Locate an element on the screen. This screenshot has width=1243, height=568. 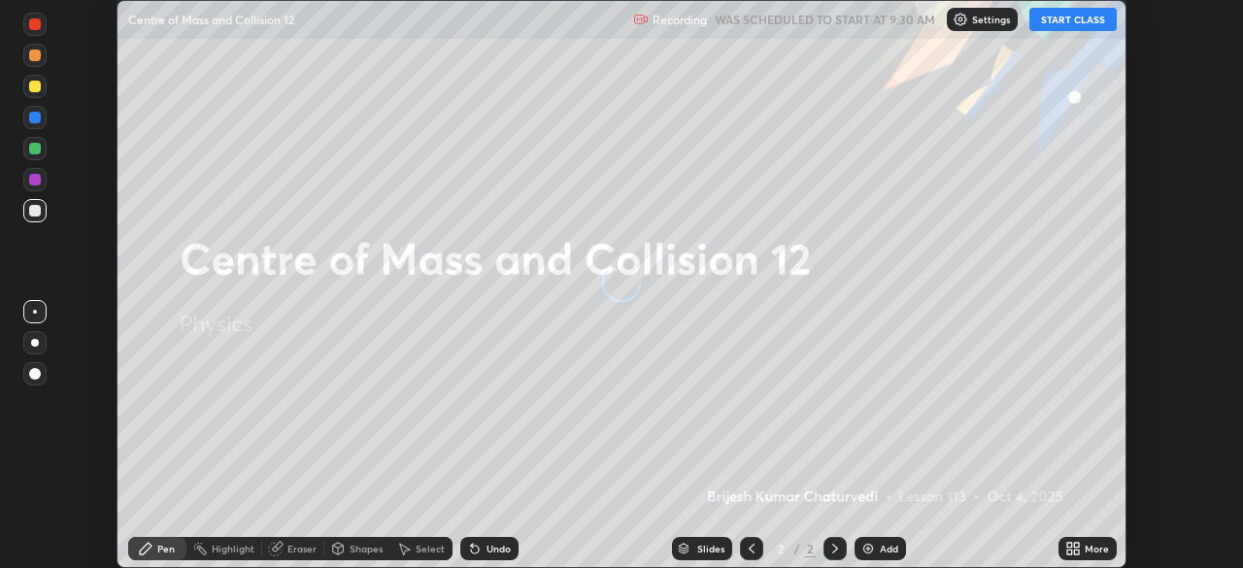
div: Undo is located at coordinates (498, 549).